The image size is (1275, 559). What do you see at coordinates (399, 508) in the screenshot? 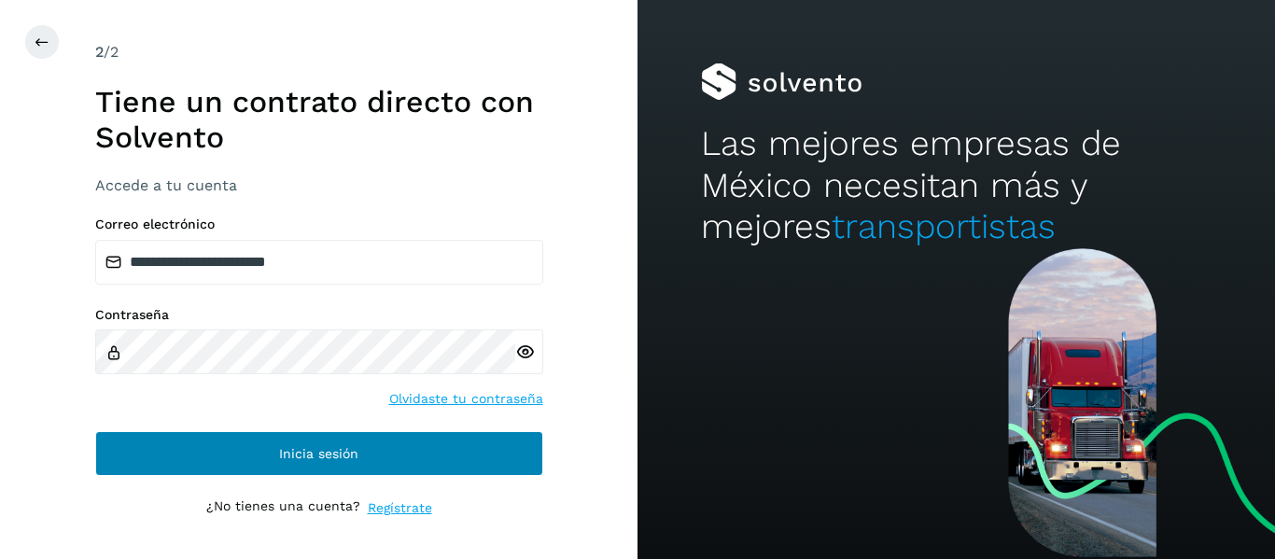
I see `a: Regístrate` at bounding box center [399, 508].